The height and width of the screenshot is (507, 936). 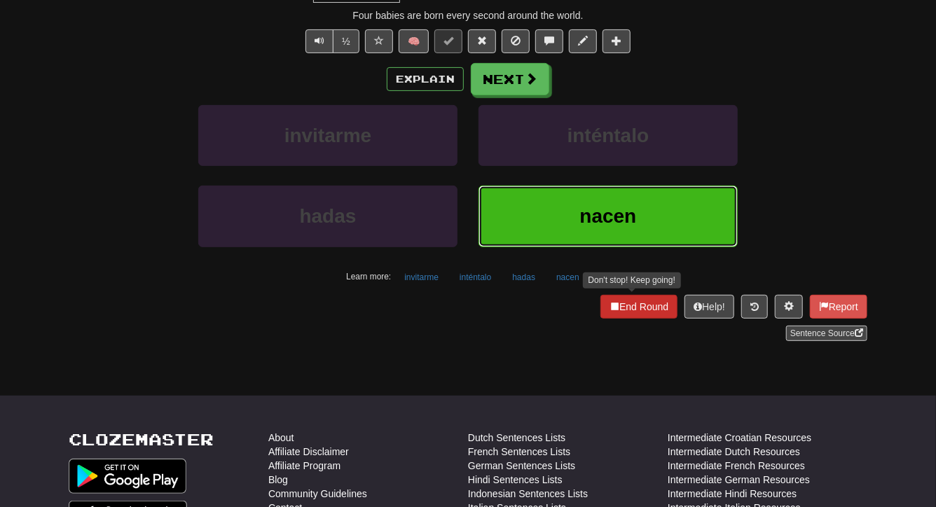 I want to click on div: Text-to-speech controls, so click(x=331, y=41).